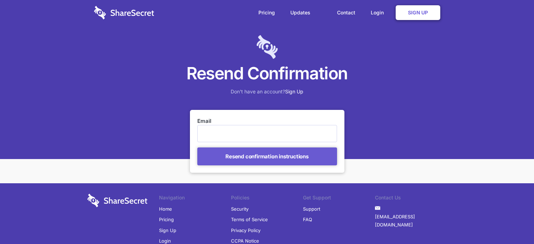 Image resolution: width=534 pixels, height=244 pixels. Describe the element at coordinates (379, 13) in the screenshot. I see `a: Login` at that location.